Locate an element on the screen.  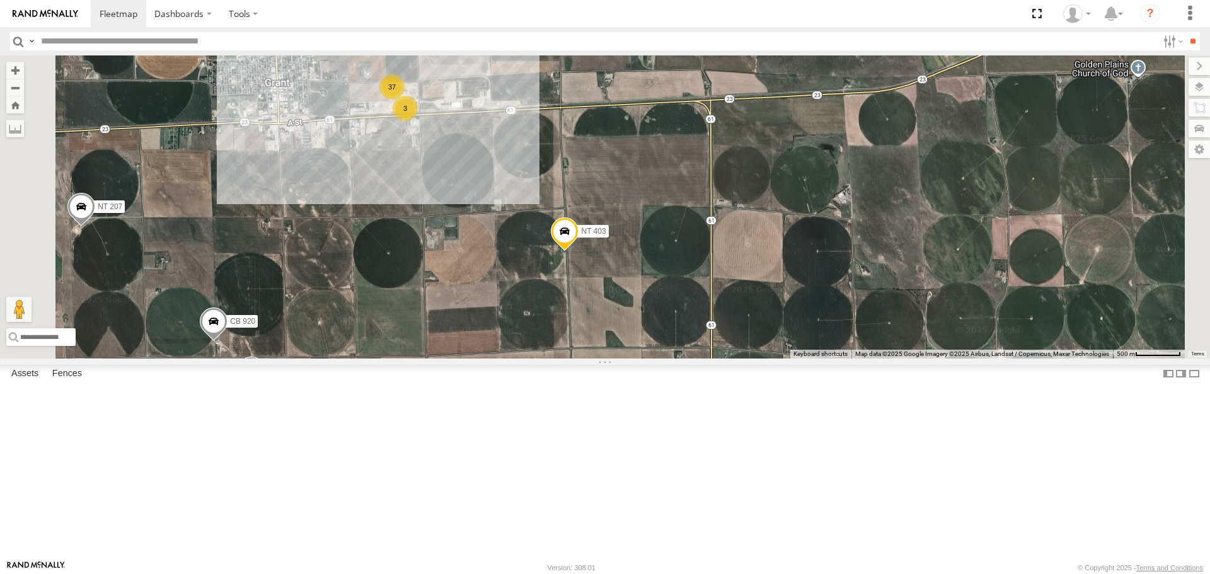
a: Terms and Conditions is located at coordinates (1169, 568).